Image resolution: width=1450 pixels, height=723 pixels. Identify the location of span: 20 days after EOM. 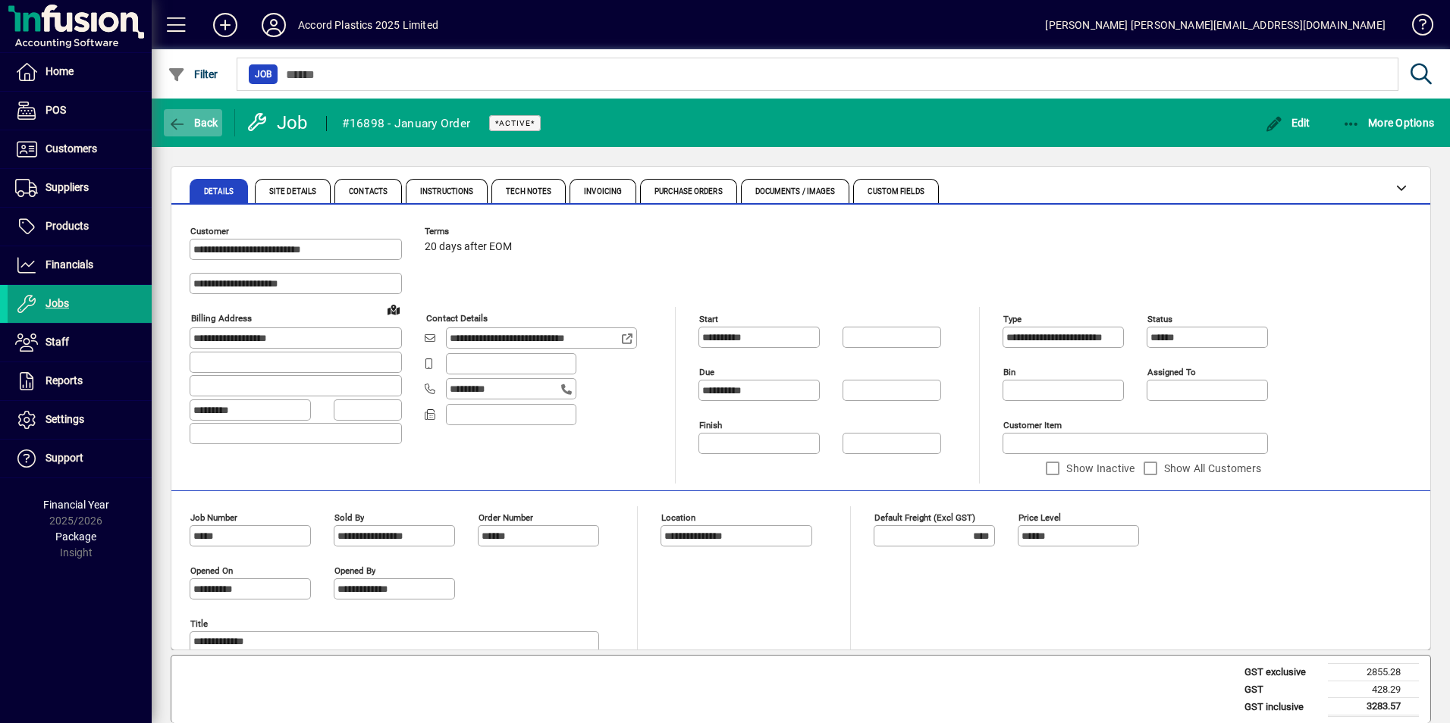
(468, 247).